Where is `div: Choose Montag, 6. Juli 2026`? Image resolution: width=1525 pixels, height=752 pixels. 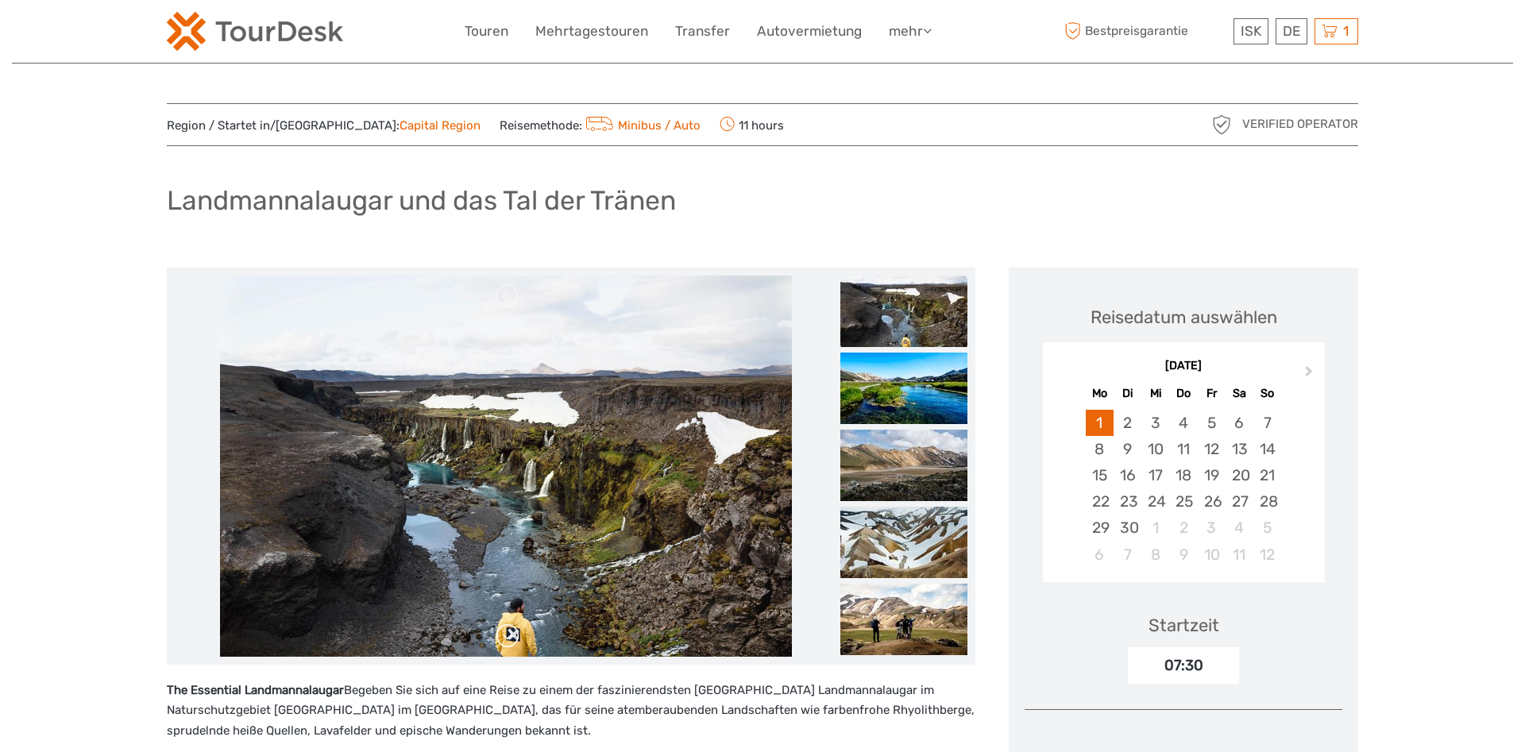 div: Choose Montag, 6. Juli 2026 is located at coordinates (1100, 555).